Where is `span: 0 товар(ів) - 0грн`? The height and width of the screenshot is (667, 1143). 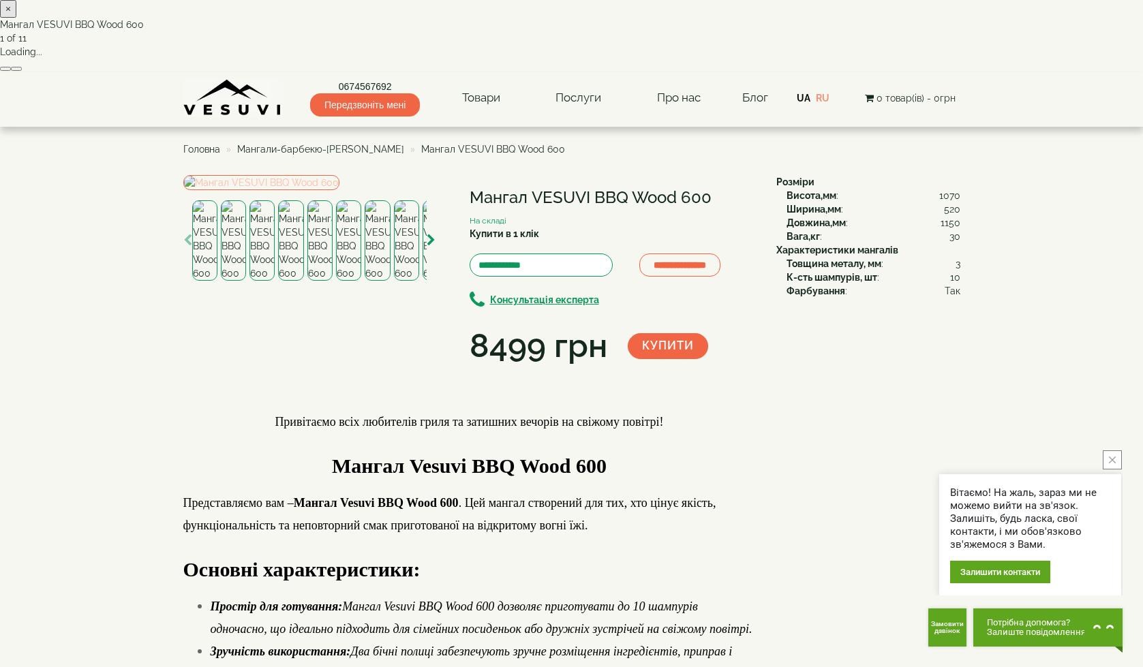 span: 0 товар(ів) - 0грн is located at coordinates (916, 109).